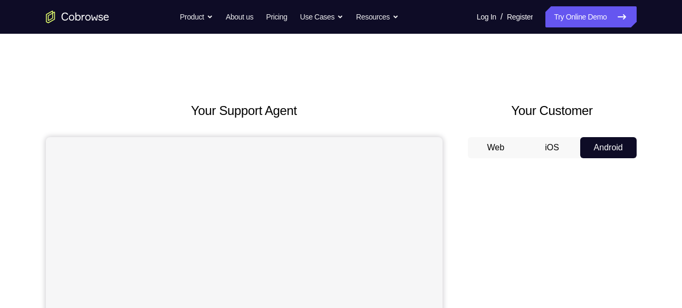 Image resolution: width=682 pixels, height=308 pixels. Describe the element at coordinates (609, 148) in the screenshot. I see `button: Android` at that location.